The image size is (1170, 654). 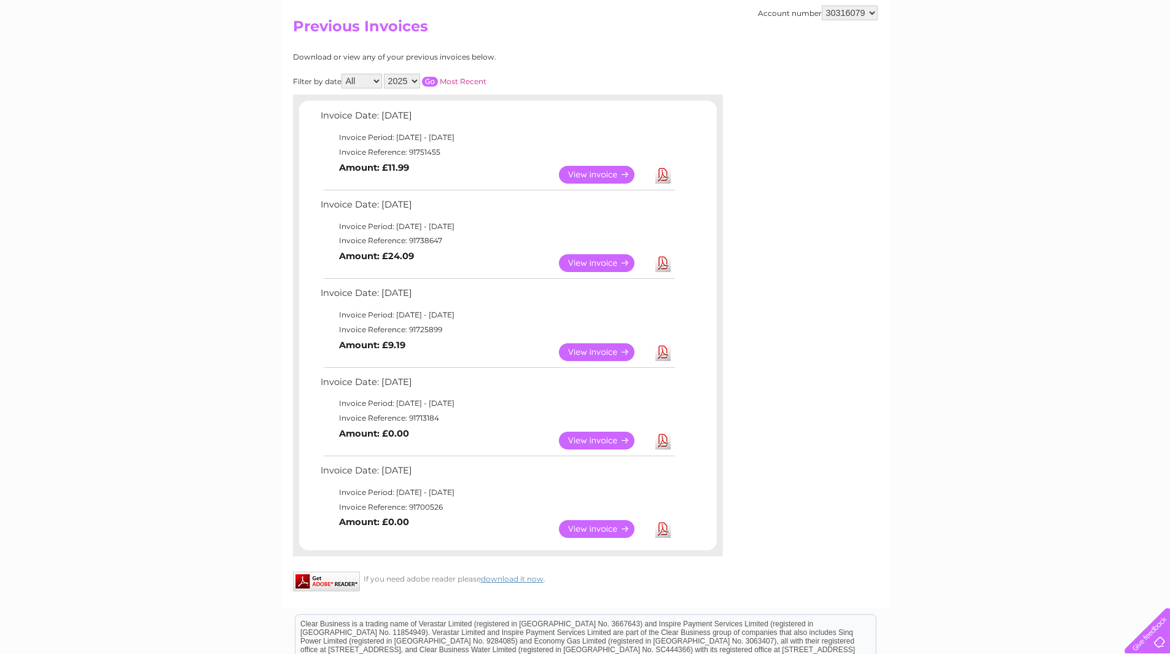 I want to click on a: Water, so click(x=966, y=57).